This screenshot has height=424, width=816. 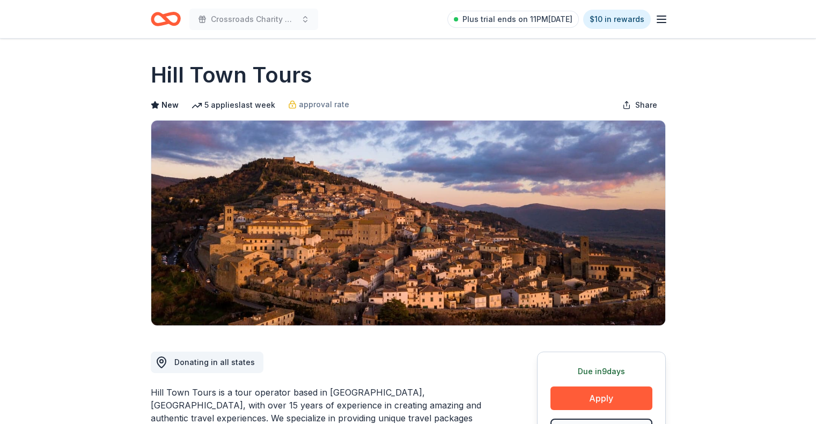 What do you see at coordinates (617, 19) in the screenshot?
I see `a: $10 in rewards` at bounding box center [617, 19].